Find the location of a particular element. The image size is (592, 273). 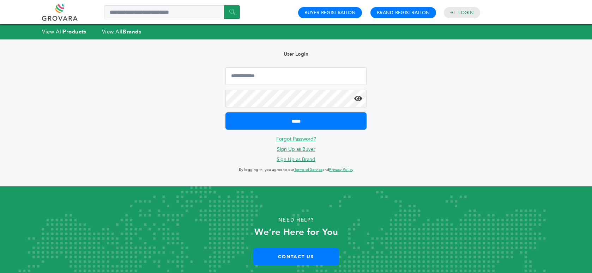

strong: Brands is located at coordinates (132, 32).